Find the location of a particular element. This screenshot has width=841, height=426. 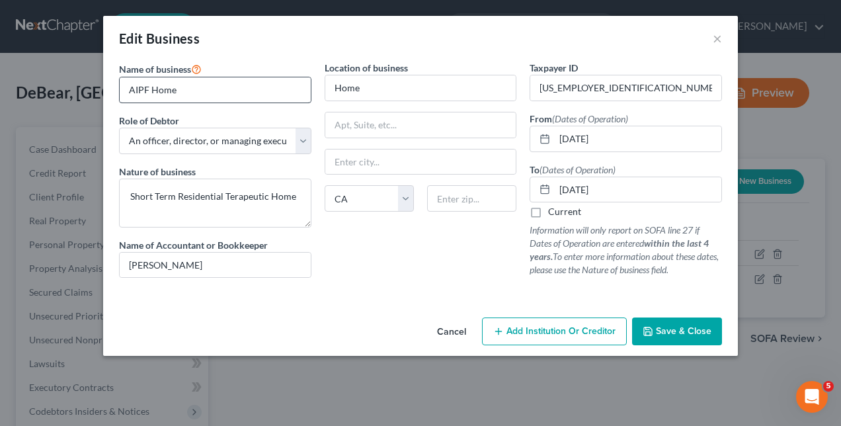

input: Apt, Suite, etc... is located at coordinates (421, 125).